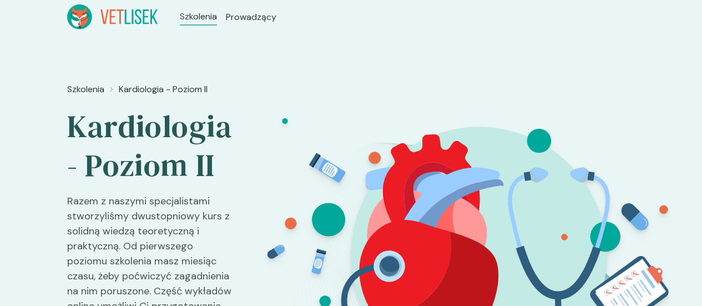  Describe the element at coordinates (163, 89) in the screenshot. I see `a: Kardiologia - Poziom II` at that location.